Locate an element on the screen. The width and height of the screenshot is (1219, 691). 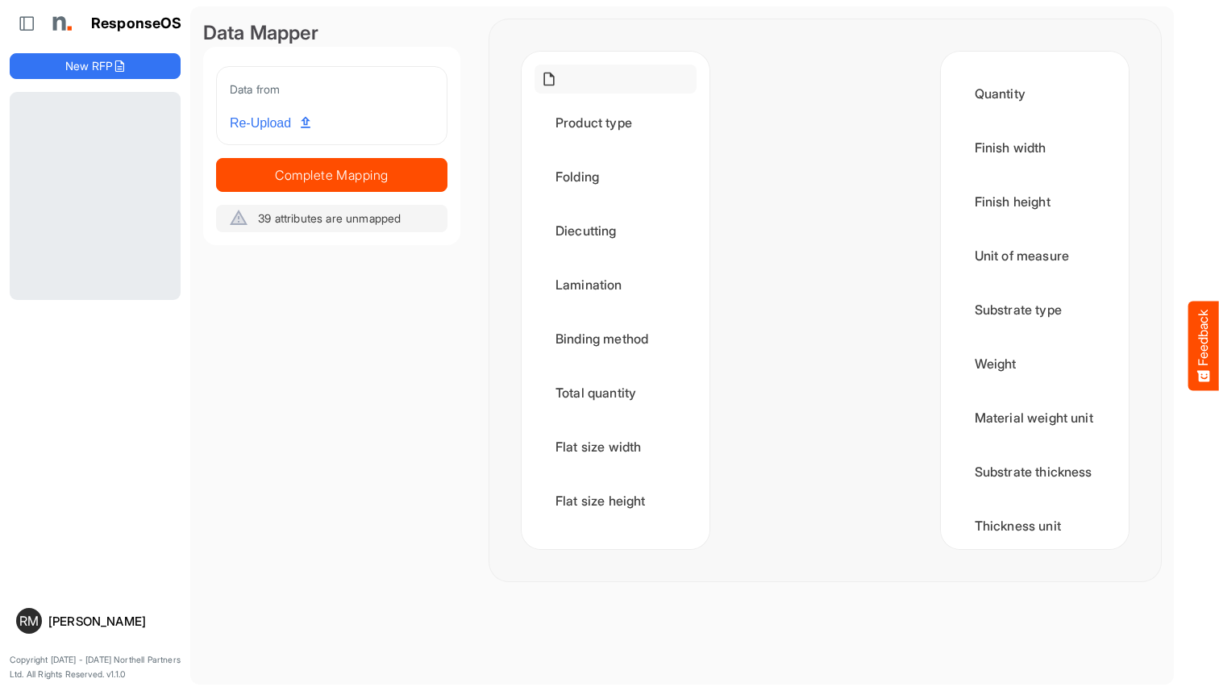
div: Weight is located at coordinates (1034, 364).